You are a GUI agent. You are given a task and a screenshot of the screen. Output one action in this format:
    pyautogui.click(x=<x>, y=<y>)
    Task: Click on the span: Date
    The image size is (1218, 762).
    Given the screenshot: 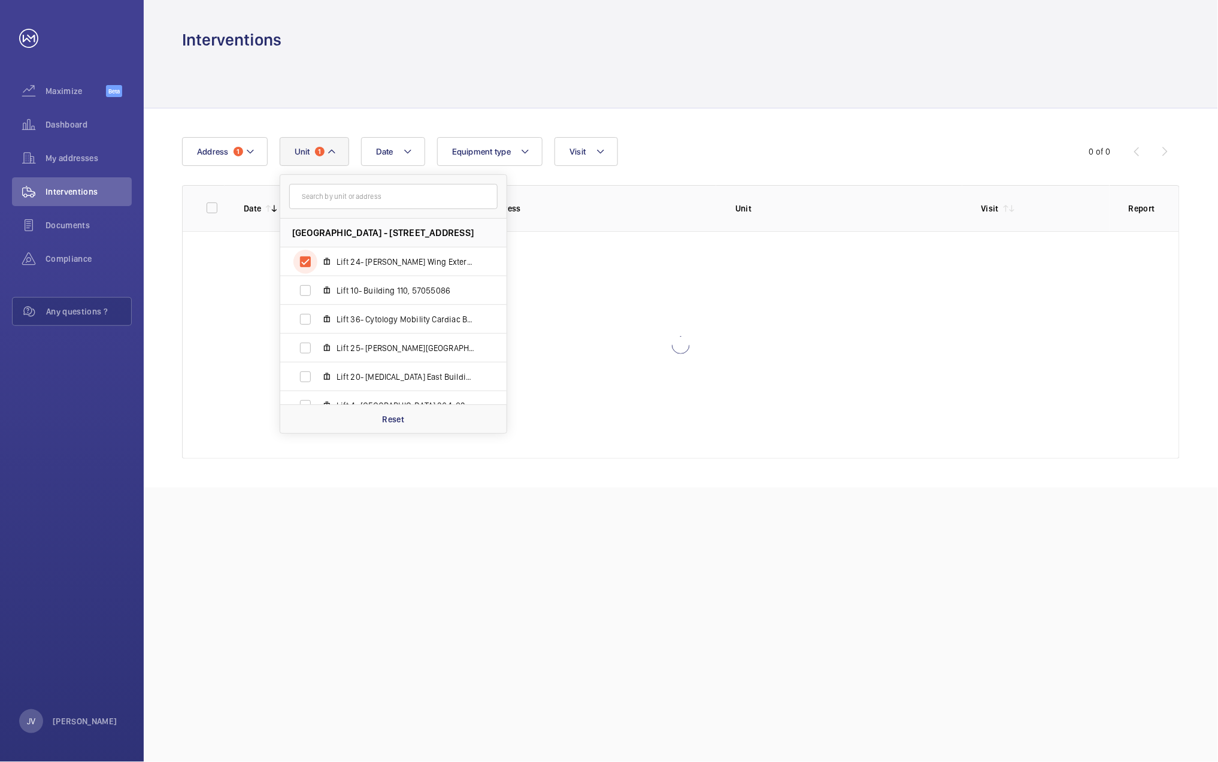 What is the action you would take?
    pyautogui.click(x=384, y=151)
    